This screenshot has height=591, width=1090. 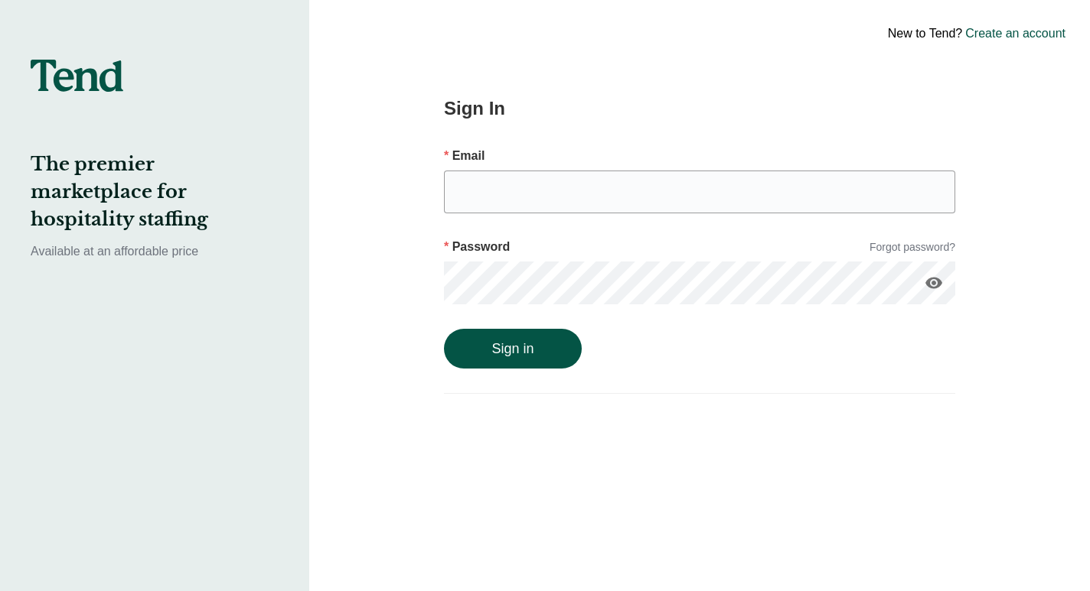 What do you see at coordinates (699, 109) in the screenshot?
I see `h2: Sign In` at bounding box center [699, 109].